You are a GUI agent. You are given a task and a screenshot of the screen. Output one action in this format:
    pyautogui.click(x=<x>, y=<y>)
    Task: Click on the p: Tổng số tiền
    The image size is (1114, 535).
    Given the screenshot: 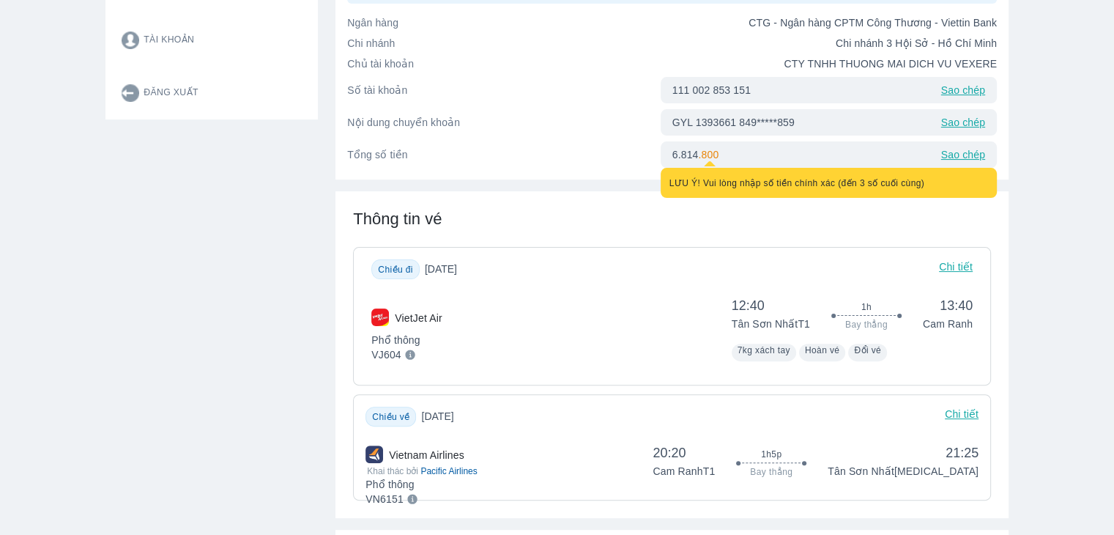 What is the action you would take?
    pyautogui.click(x=503, y=155)
    